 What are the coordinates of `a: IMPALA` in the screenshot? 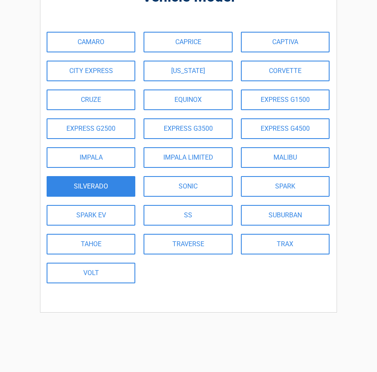 It's located at (91, 158).